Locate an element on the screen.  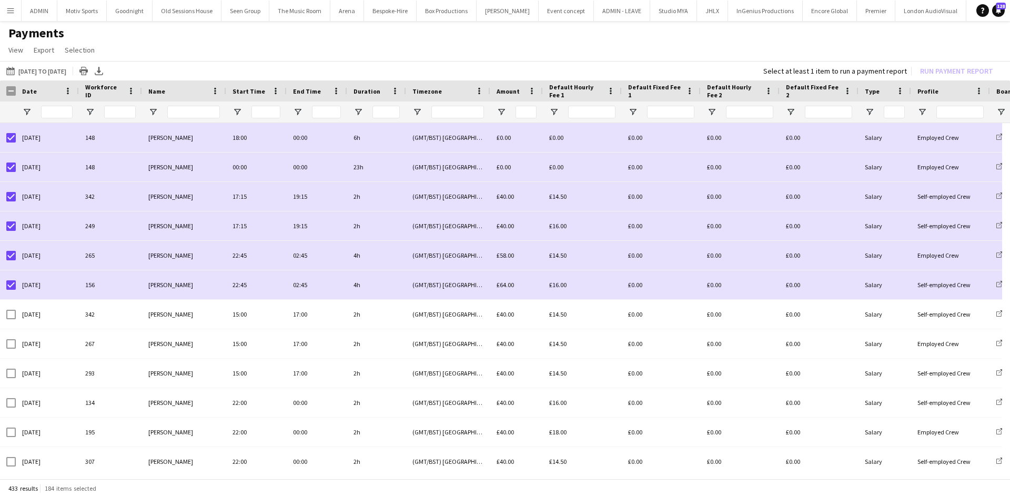
div: 6h is located at coordinates (377, 137).